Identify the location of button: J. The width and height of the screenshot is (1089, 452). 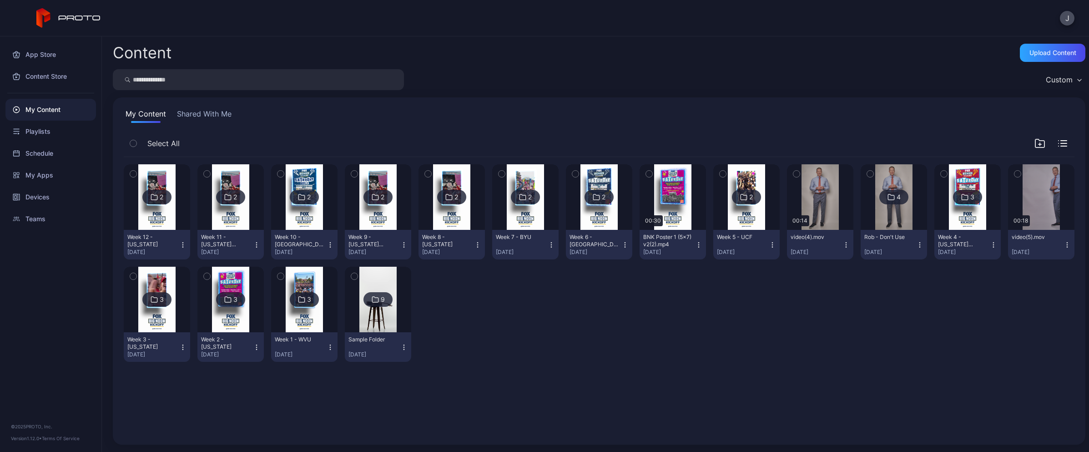
(1067, 18).